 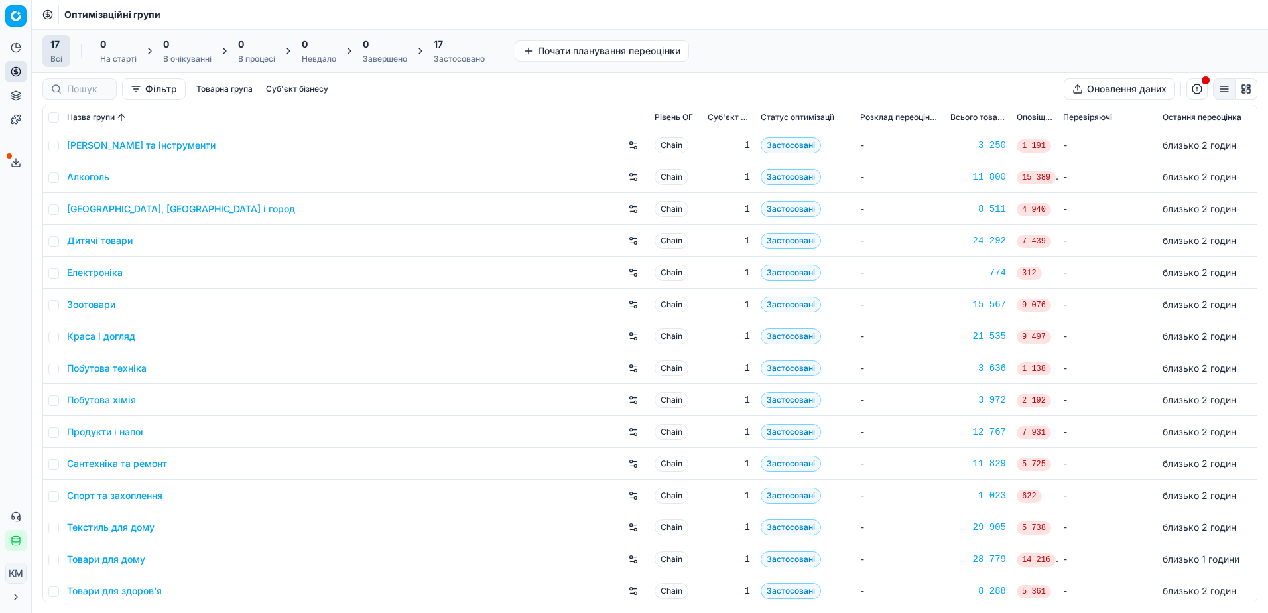 I want to click on span: 14 216, so click(x=1036, y=560).